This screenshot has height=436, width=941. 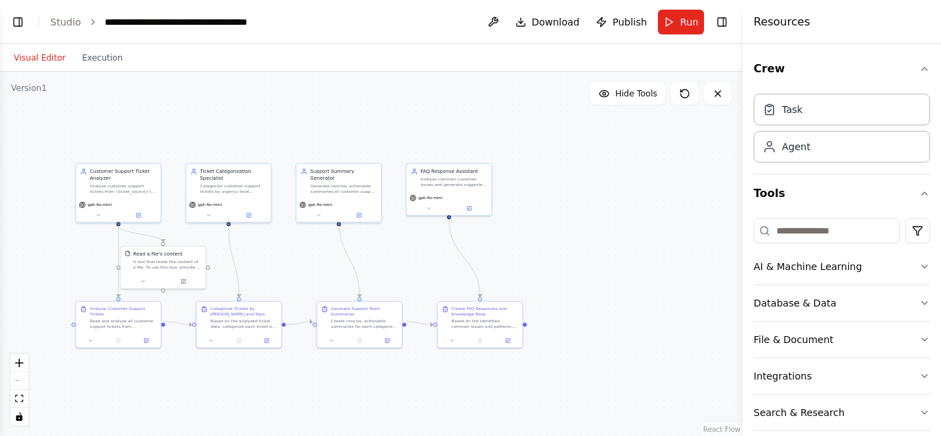 What do you see at coordinates (349, 258) in the screenshot?
I see `g: Edge from 35419de1-6e37-4b8e-959f-6e9cb86b93ad to 3f8dd4fe-44b1-4cef-a931-e629d217546c` at bounding box center [349, 258].